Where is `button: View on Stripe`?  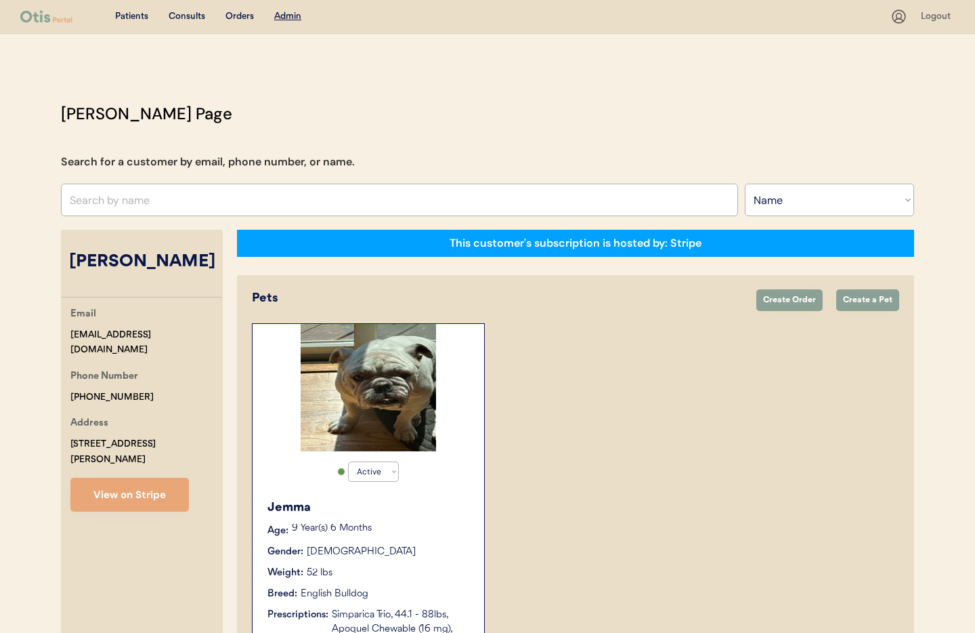 button: View on Stripe is located at coordinates (129, 495).